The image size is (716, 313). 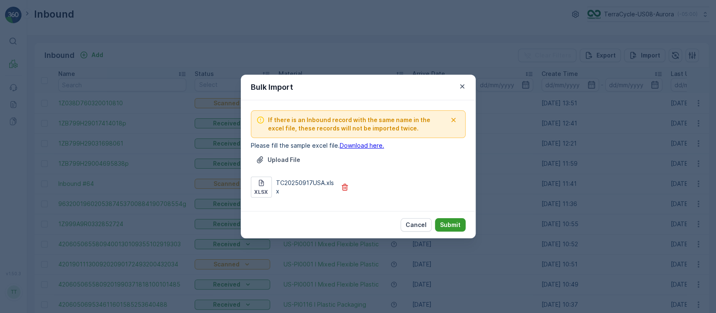 I want to click on p: Cancel, so click(x=416, y=225).